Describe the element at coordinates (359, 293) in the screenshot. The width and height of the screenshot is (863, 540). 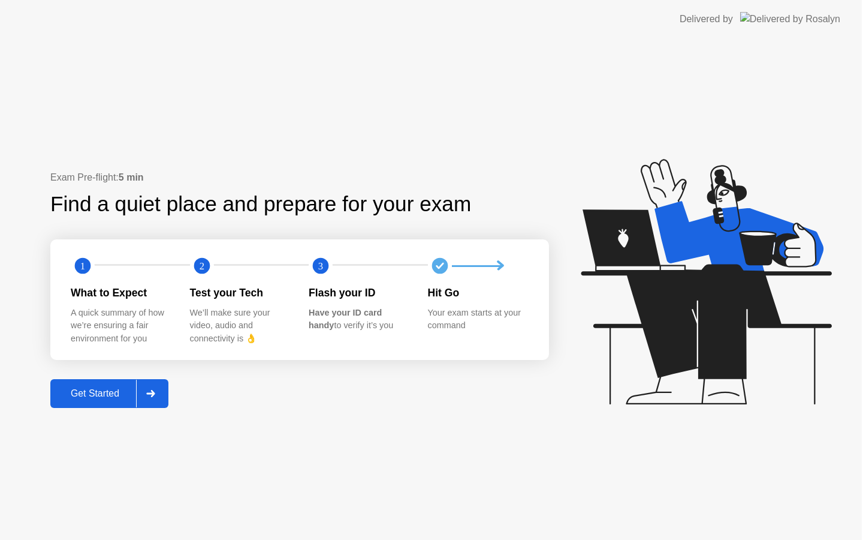
I see `div: Flash your ID` at that location.